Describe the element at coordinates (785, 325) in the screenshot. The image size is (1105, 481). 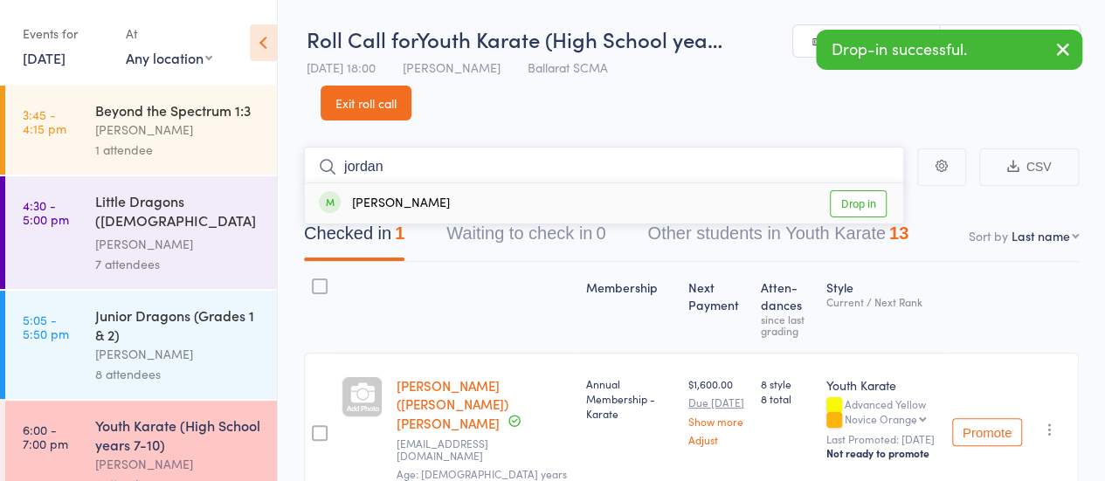
I see `div: since last grading` at that location.